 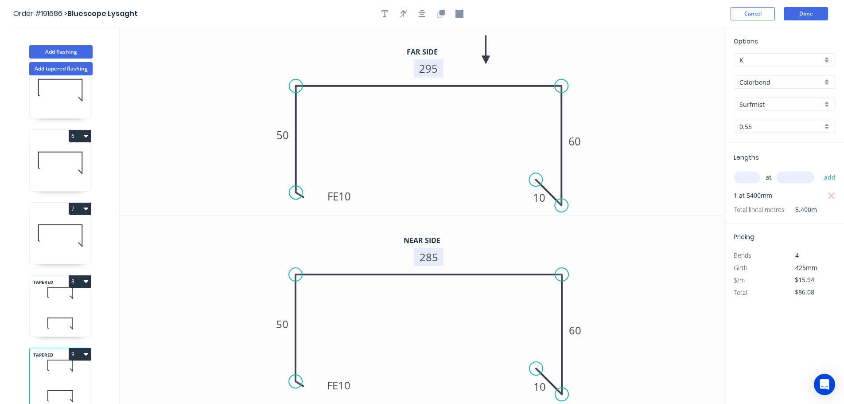 I want to click on span: 1 at 5400mm, so click(x=753, y=195).